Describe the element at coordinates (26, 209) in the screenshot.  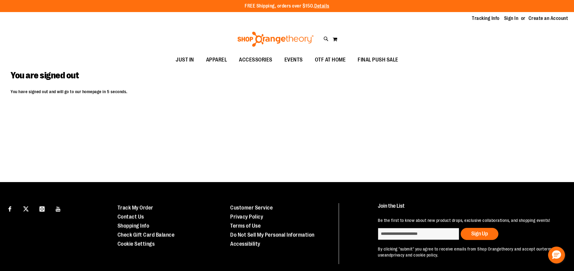
I see `img: Twitter` at that location.